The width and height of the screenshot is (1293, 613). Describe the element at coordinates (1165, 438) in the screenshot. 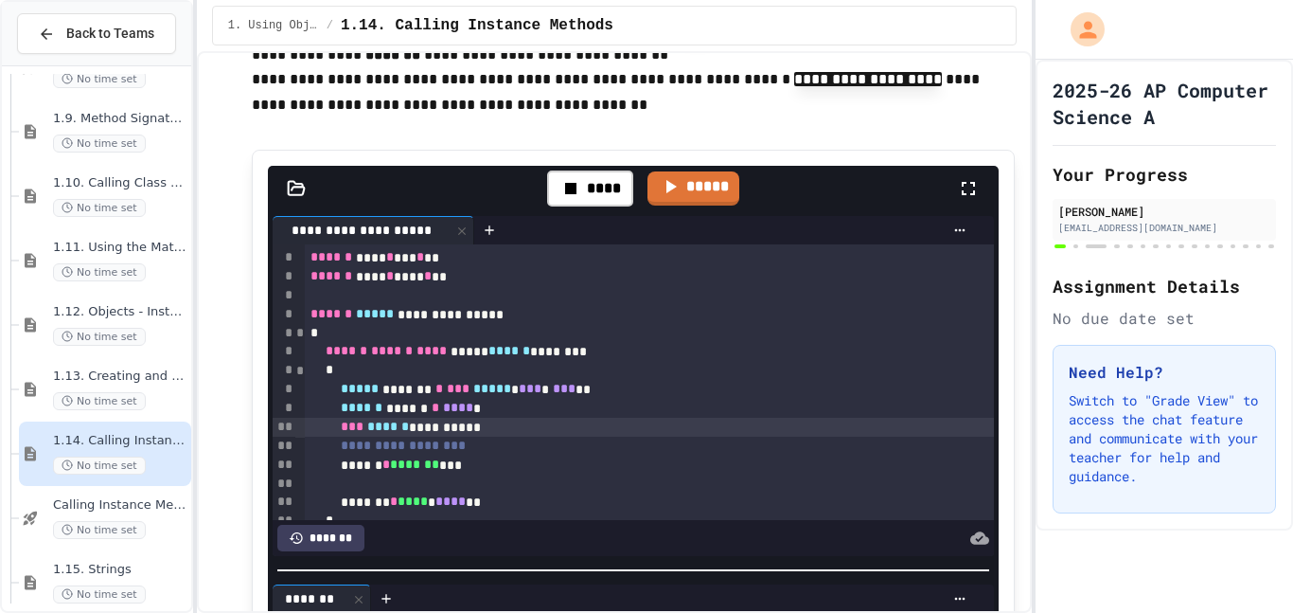

I see `p: Switch to "Grade View" to access the chat feature and communicate with your teacher for help and ...` at that location.